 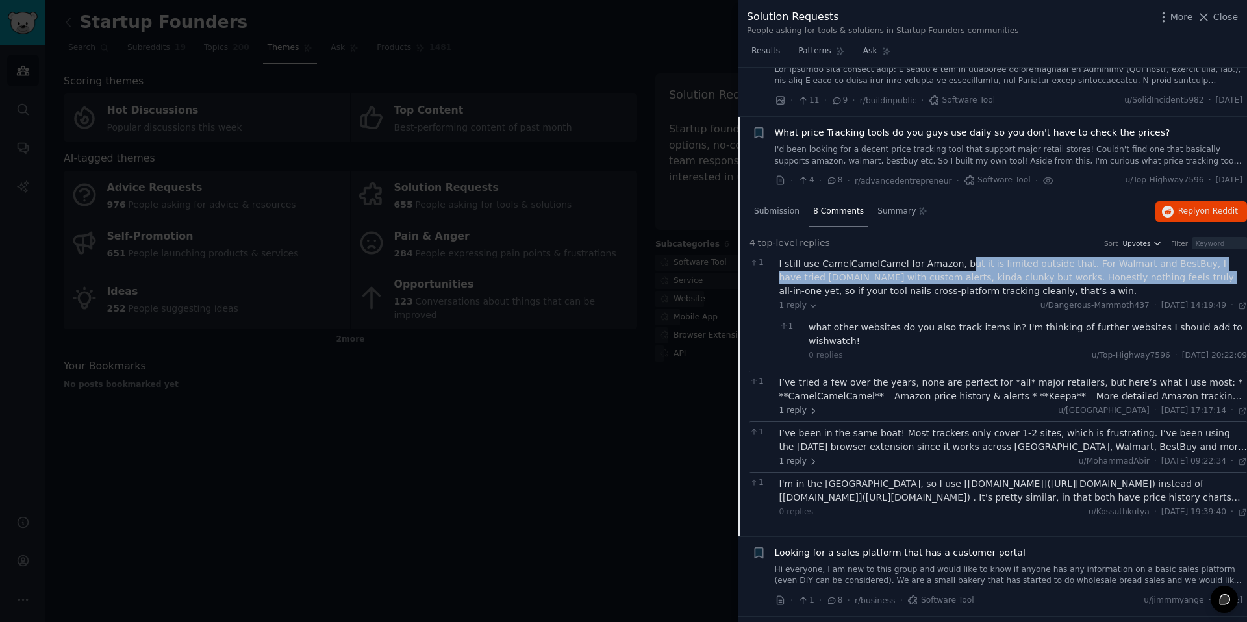 I want to click on span: replies, so click(x=814, y=243).